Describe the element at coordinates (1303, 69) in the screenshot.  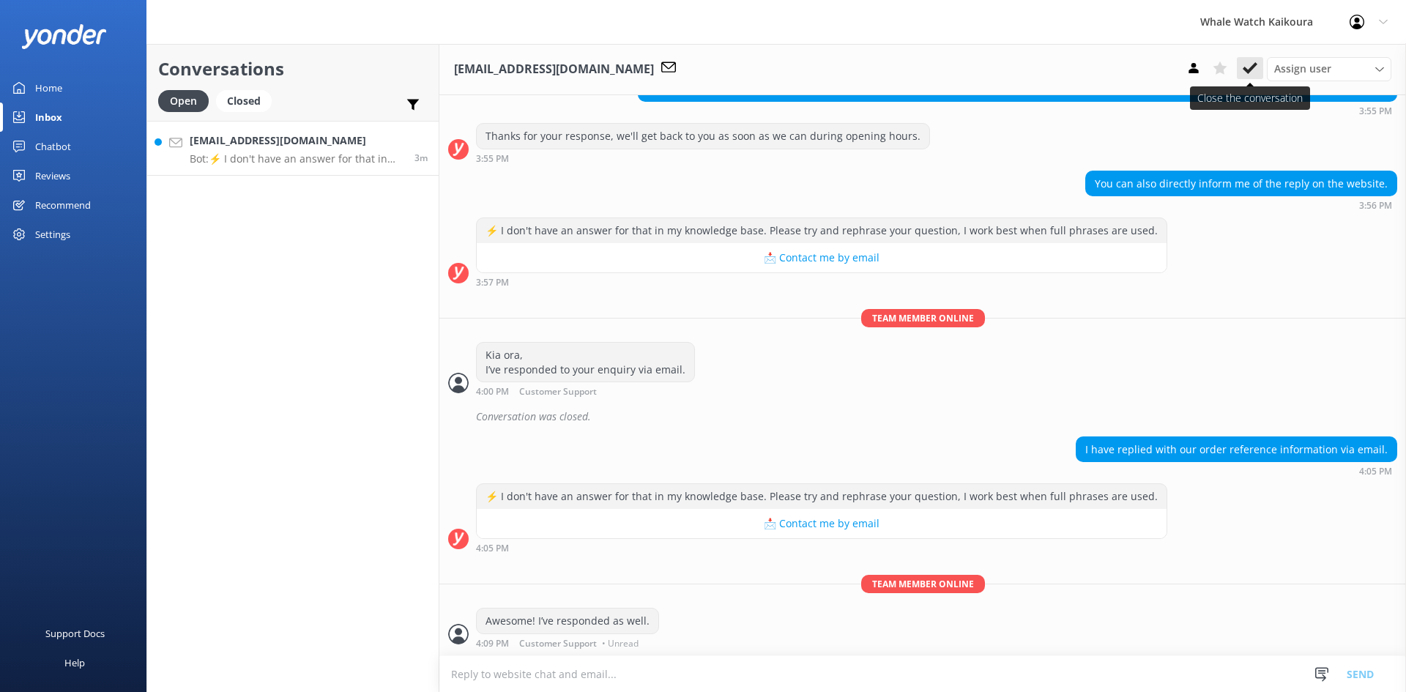
I see `span: Assign user` at that location.